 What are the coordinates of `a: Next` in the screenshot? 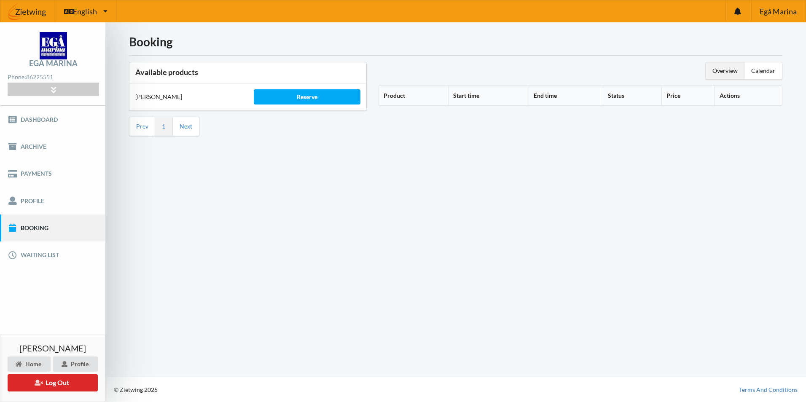 It's located at (186, 127).